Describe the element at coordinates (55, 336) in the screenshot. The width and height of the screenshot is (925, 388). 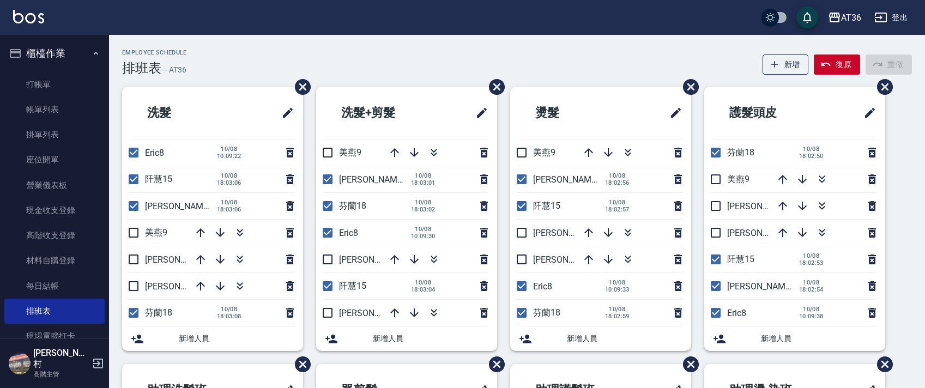
I see `a: 現場電腦打卡` at that location.